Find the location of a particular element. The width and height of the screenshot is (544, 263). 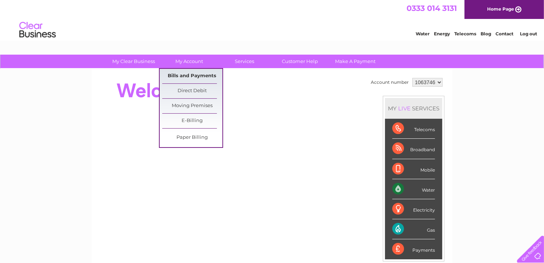

a: Contact is located at coordinates (504, 34).